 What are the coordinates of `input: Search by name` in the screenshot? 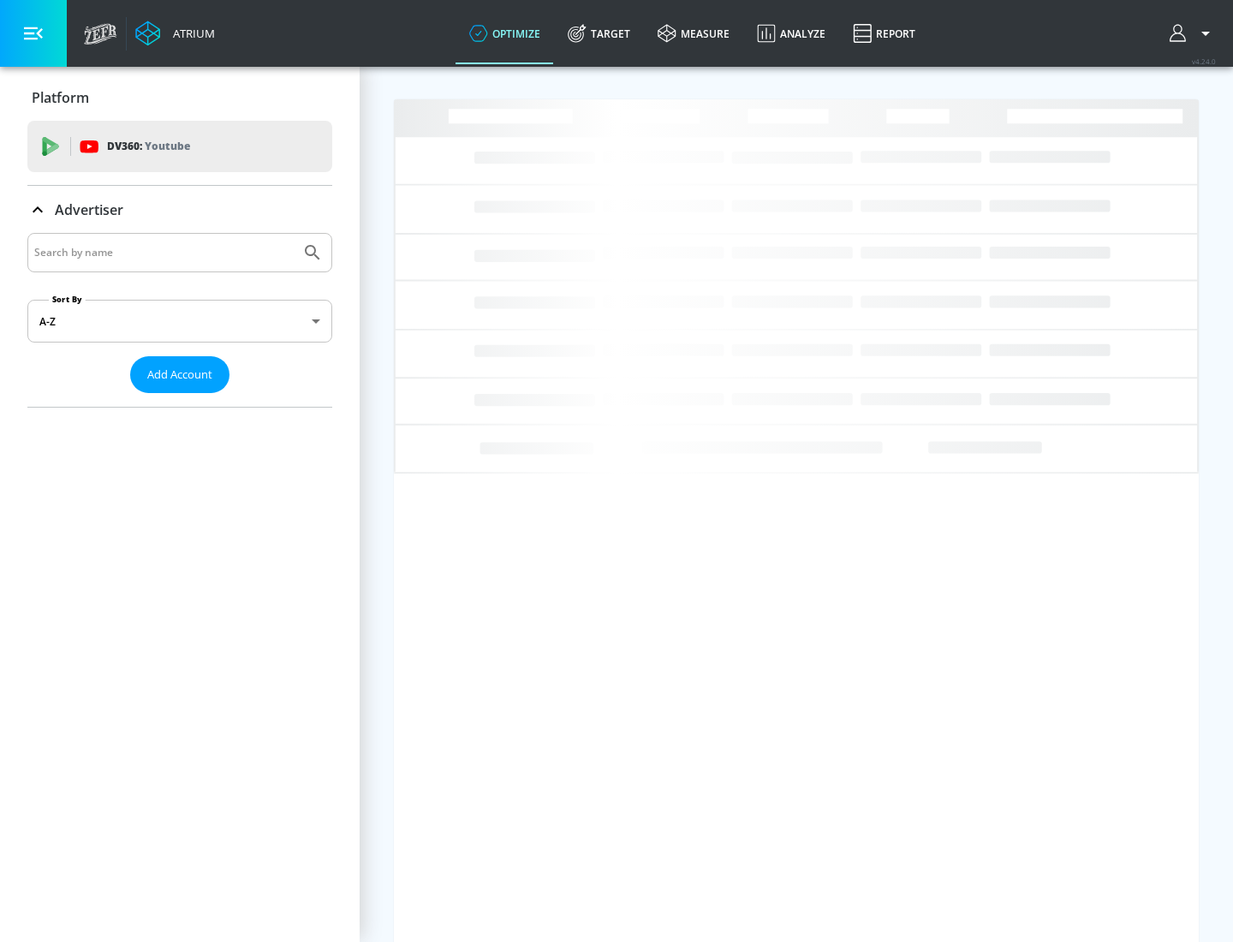 It's located at (164, 253).